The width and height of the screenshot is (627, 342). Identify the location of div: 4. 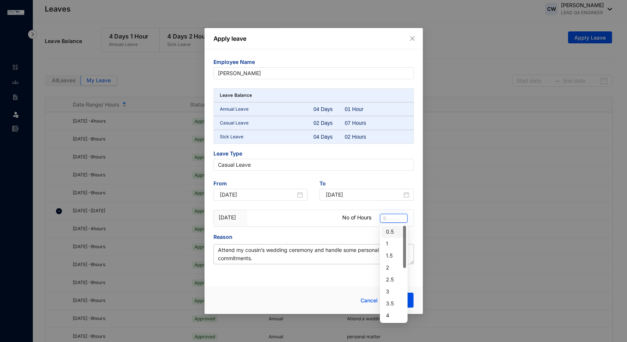
(394, 315).